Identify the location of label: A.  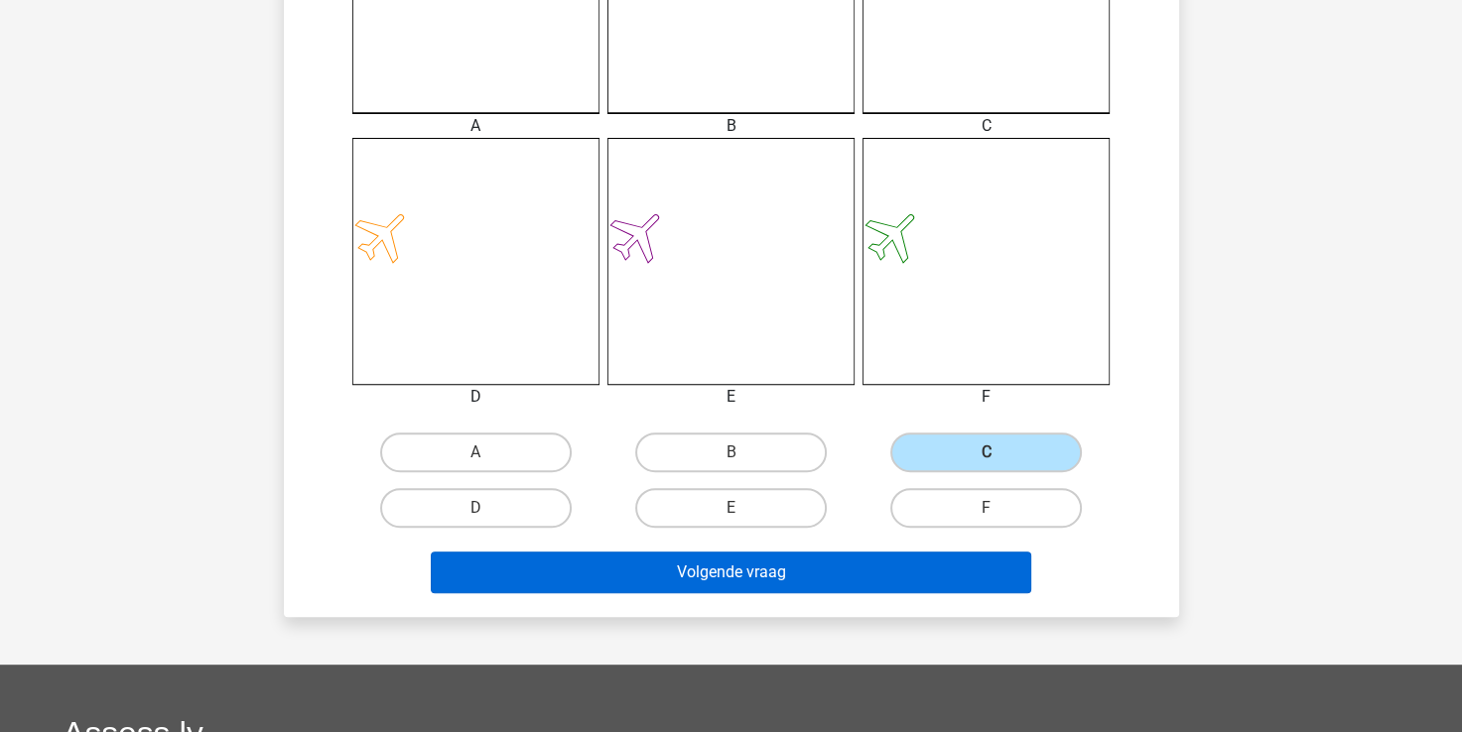
(475, 452).